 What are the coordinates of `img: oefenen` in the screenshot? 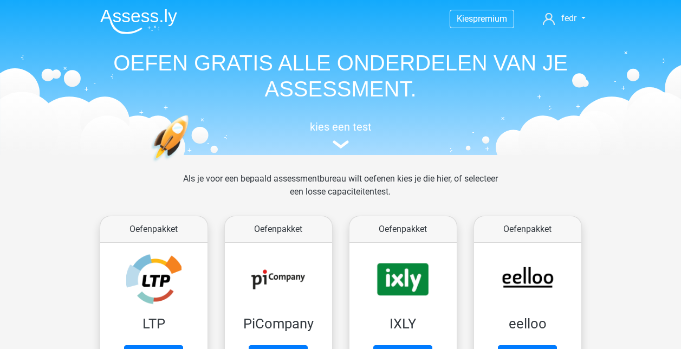 It's located at (191, 164).